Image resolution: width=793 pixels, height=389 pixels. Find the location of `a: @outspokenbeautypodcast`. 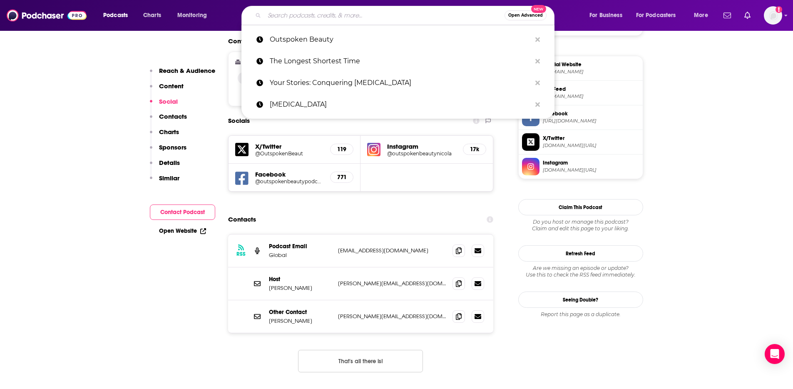

a: @outspokenbeautypodcast is located at coordinates (289, 181).